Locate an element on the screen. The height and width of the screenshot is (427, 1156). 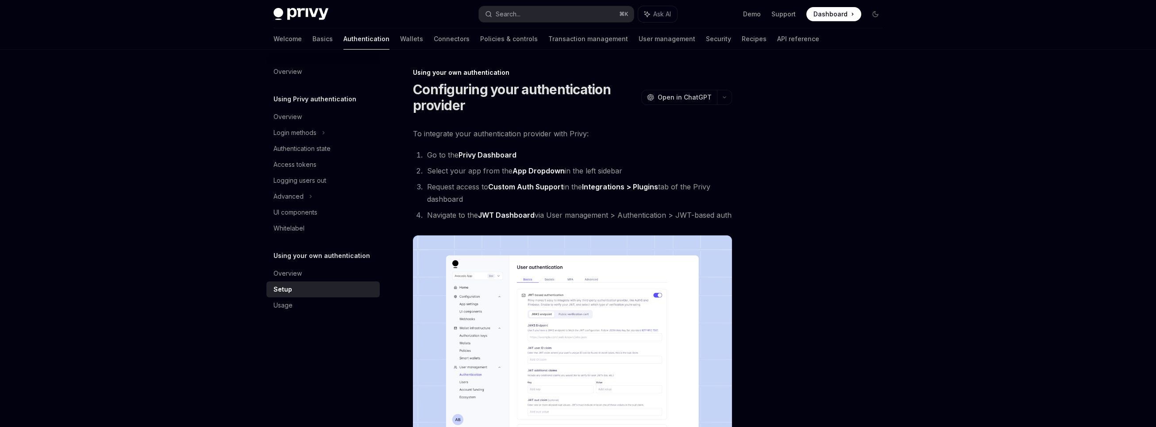
h5: Using your own authentication is located at coordinates (322, 256).